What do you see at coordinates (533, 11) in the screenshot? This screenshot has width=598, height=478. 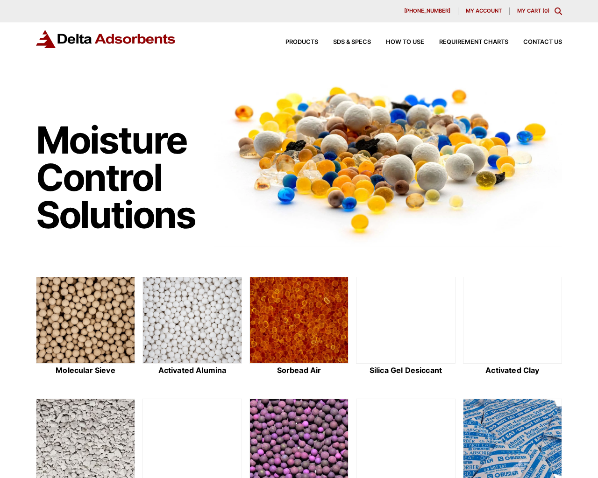 I see `a: My Cart (0)` at bounding box center [533, 11].